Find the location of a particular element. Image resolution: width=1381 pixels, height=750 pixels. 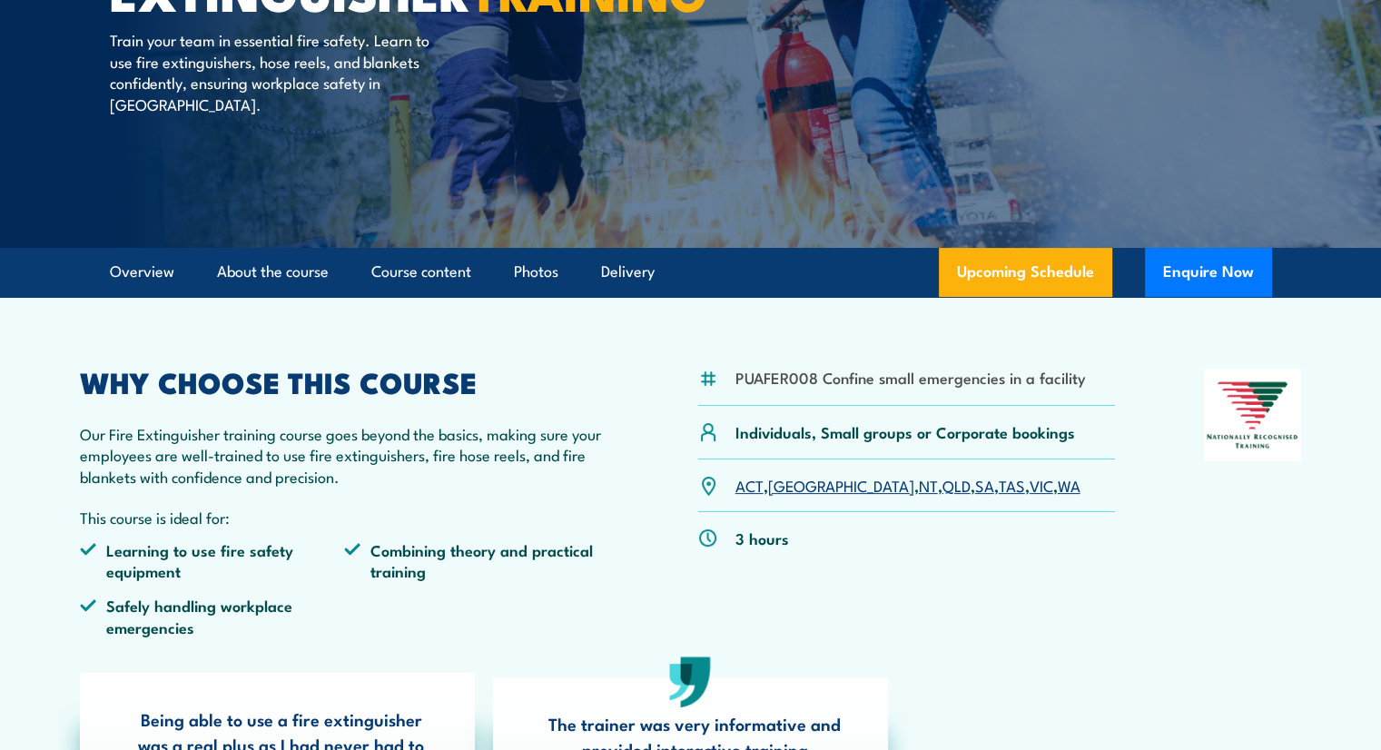

li: PUAFER008 Confine small emergencies in a facility is located at coordinates (910, 377).